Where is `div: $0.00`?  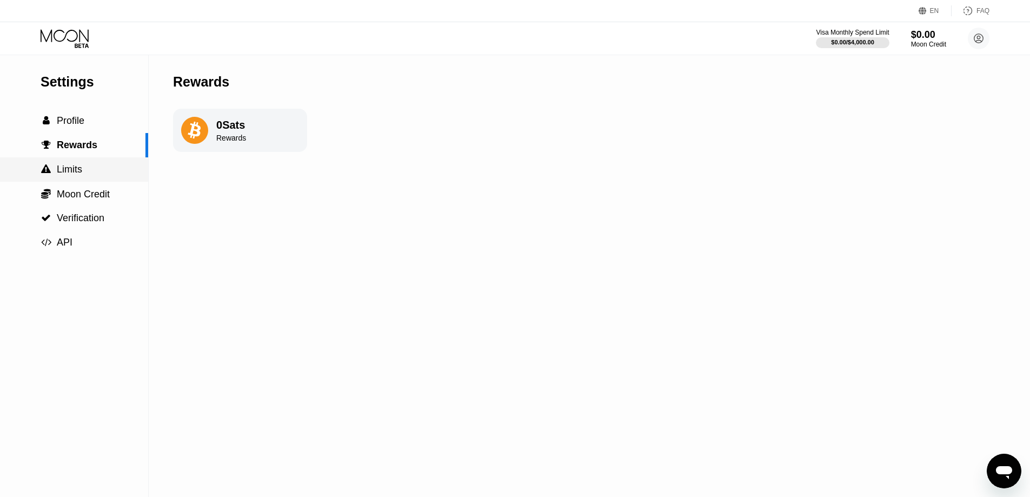 div: $0.00 is located at coordinates (928, 35).